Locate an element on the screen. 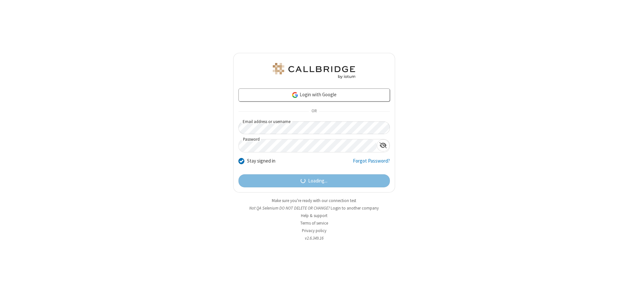  button: Loading... is located at coordinates (314, 181).